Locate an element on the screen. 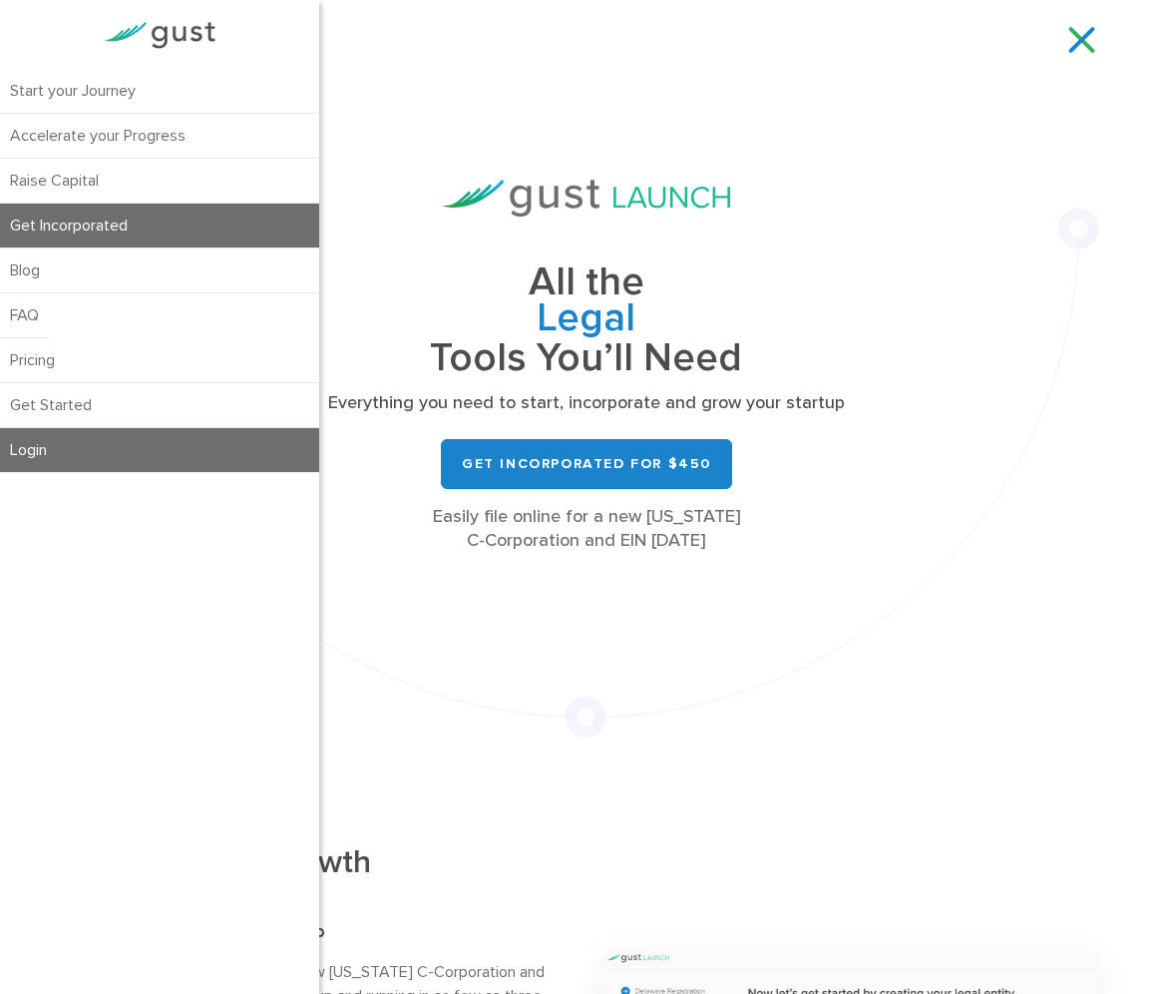 The image size is (1173, 994). a: Get Incorporated for $450 is located at coordinates (587, 464).